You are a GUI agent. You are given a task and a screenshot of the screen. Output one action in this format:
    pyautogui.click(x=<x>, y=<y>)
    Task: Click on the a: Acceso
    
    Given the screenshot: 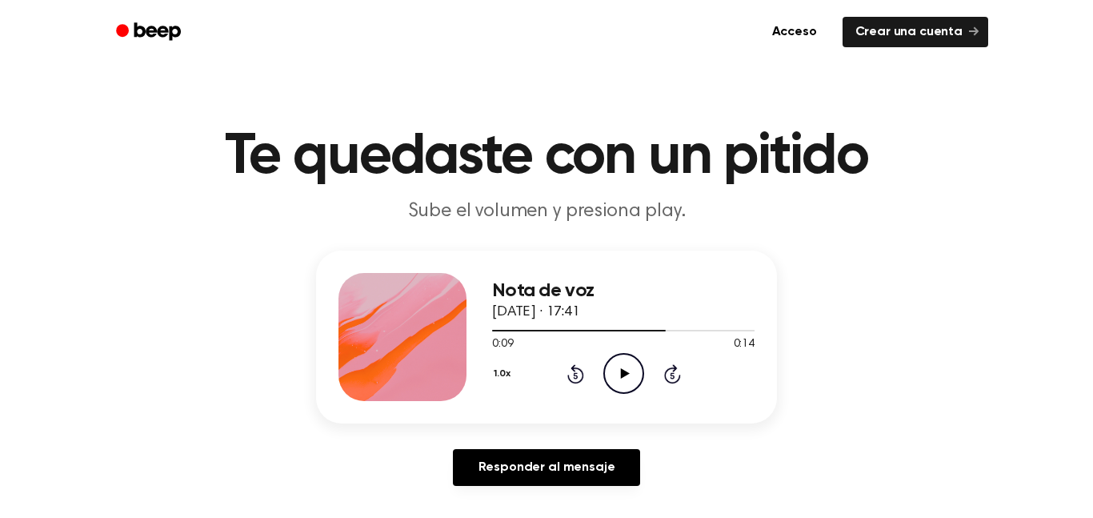 What is the action you would take?
    pyautogui.click(x=795, y=32)
    